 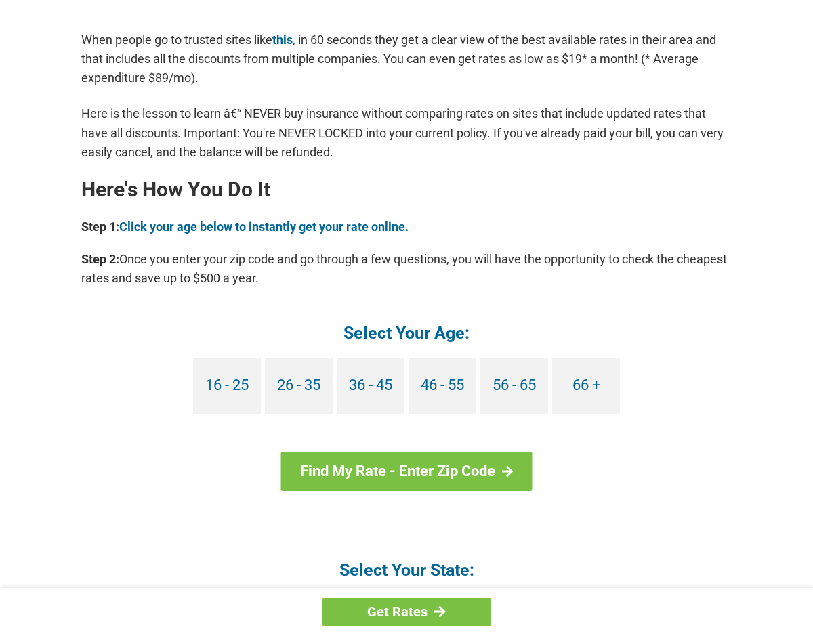 I want to click on a: Click your age below to instantly get your rate online., so click(x=264, y=226).